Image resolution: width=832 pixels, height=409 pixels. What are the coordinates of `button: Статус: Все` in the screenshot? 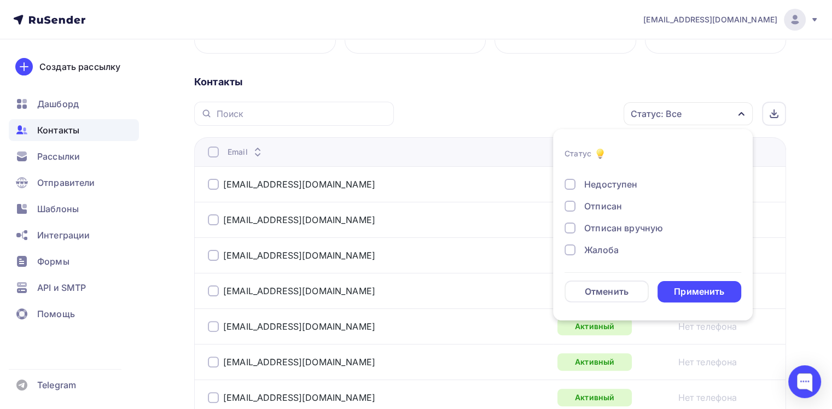 It's located at (688, 114).